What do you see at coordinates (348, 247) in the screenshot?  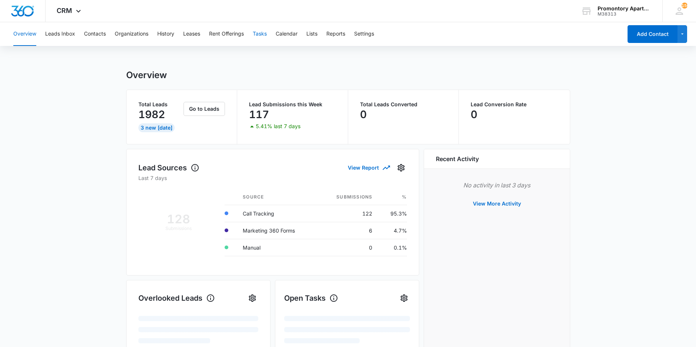 I see `td: 0` at bounding box center [348, 247].